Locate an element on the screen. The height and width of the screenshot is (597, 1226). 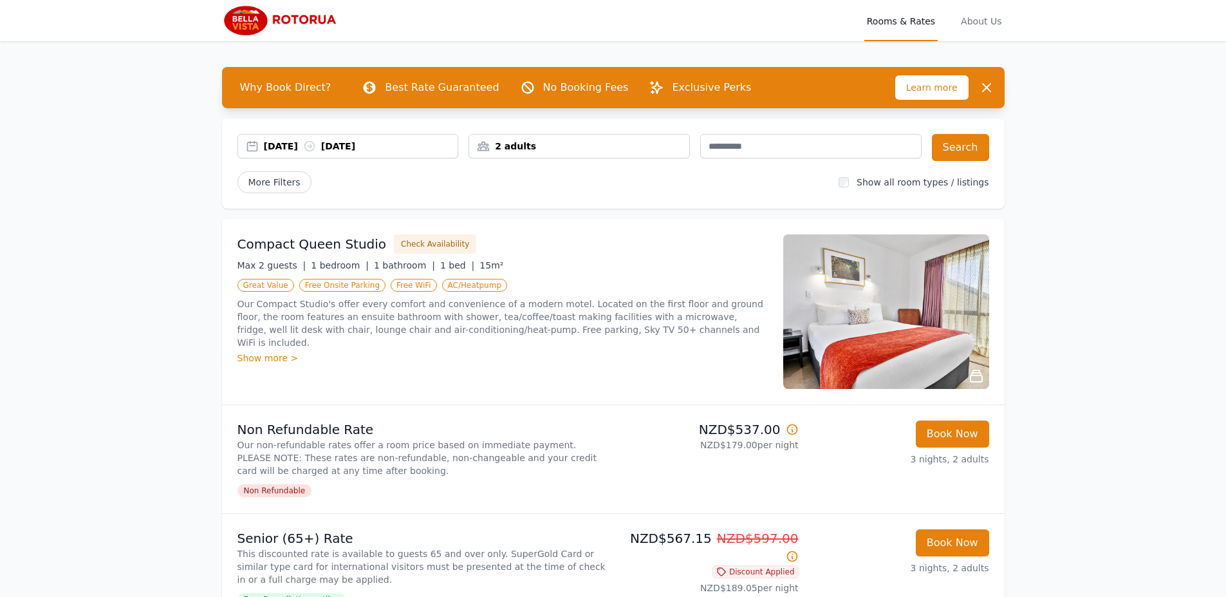
p: Best Rate Guaranteed is located at coordinates (441, 88).